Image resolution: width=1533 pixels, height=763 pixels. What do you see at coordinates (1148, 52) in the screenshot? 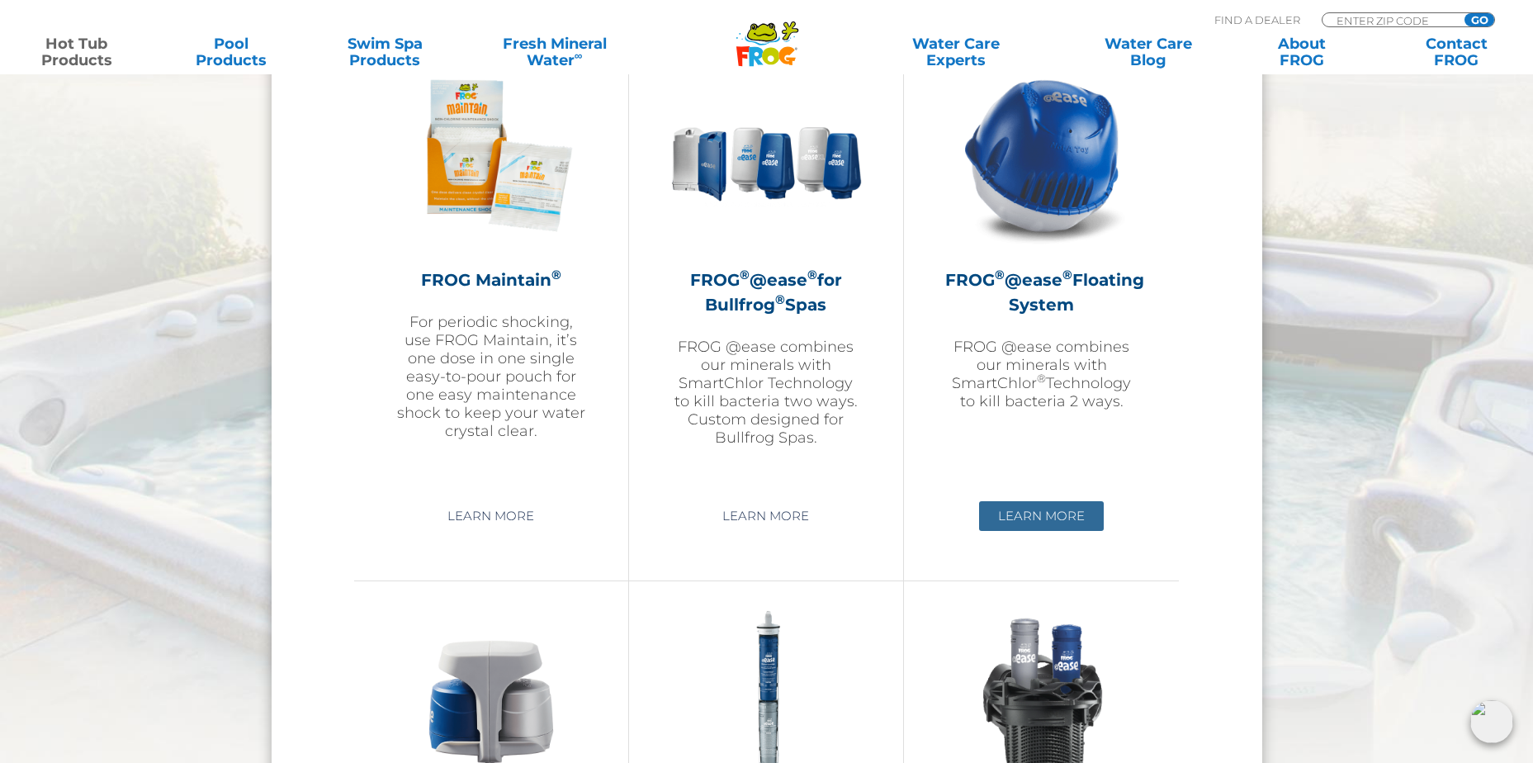
I see `a: Water CareBlog` at bounding box center [1148, 52].